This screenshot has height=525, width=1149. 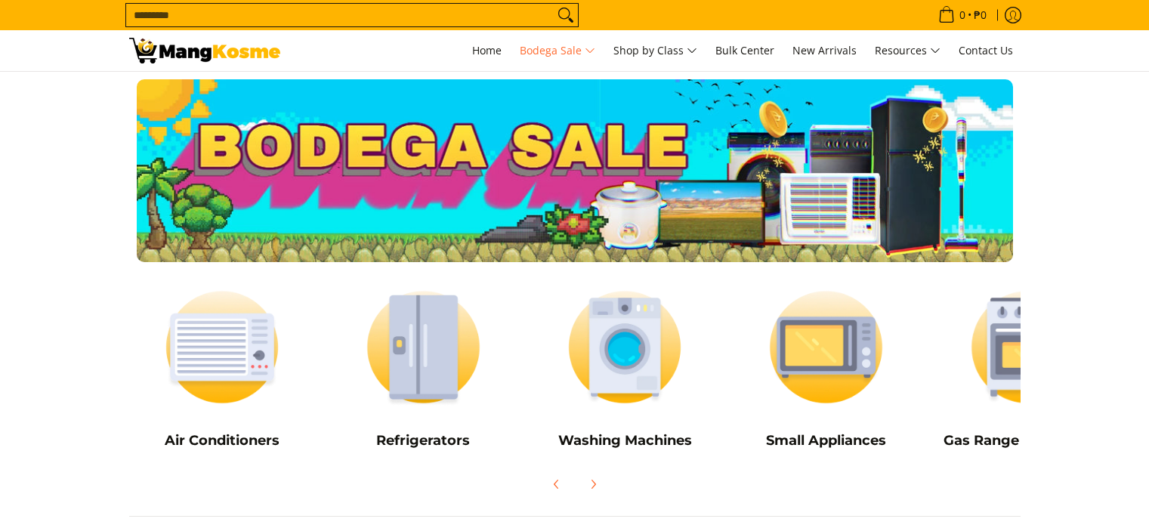 What do you see at coordinates (986, 51) in the screenshot?
I see `a: Contact Us` at bounding box center [986, 51].